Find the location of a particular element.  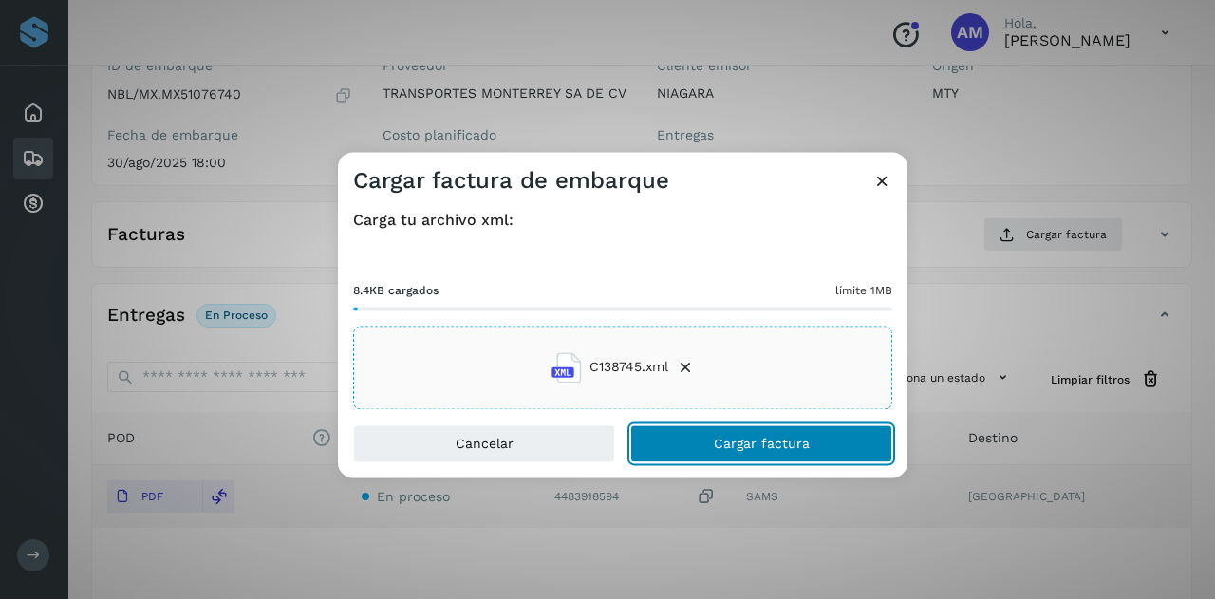

span: 8.4KB cargados is located at coordinates (396, 290).